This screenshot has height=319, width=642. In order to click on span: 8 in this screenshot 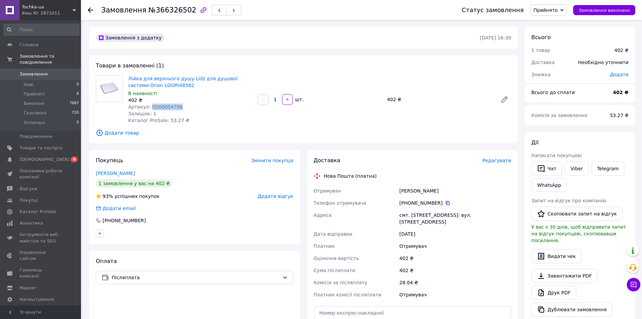, I will do `click(78, 94)`.